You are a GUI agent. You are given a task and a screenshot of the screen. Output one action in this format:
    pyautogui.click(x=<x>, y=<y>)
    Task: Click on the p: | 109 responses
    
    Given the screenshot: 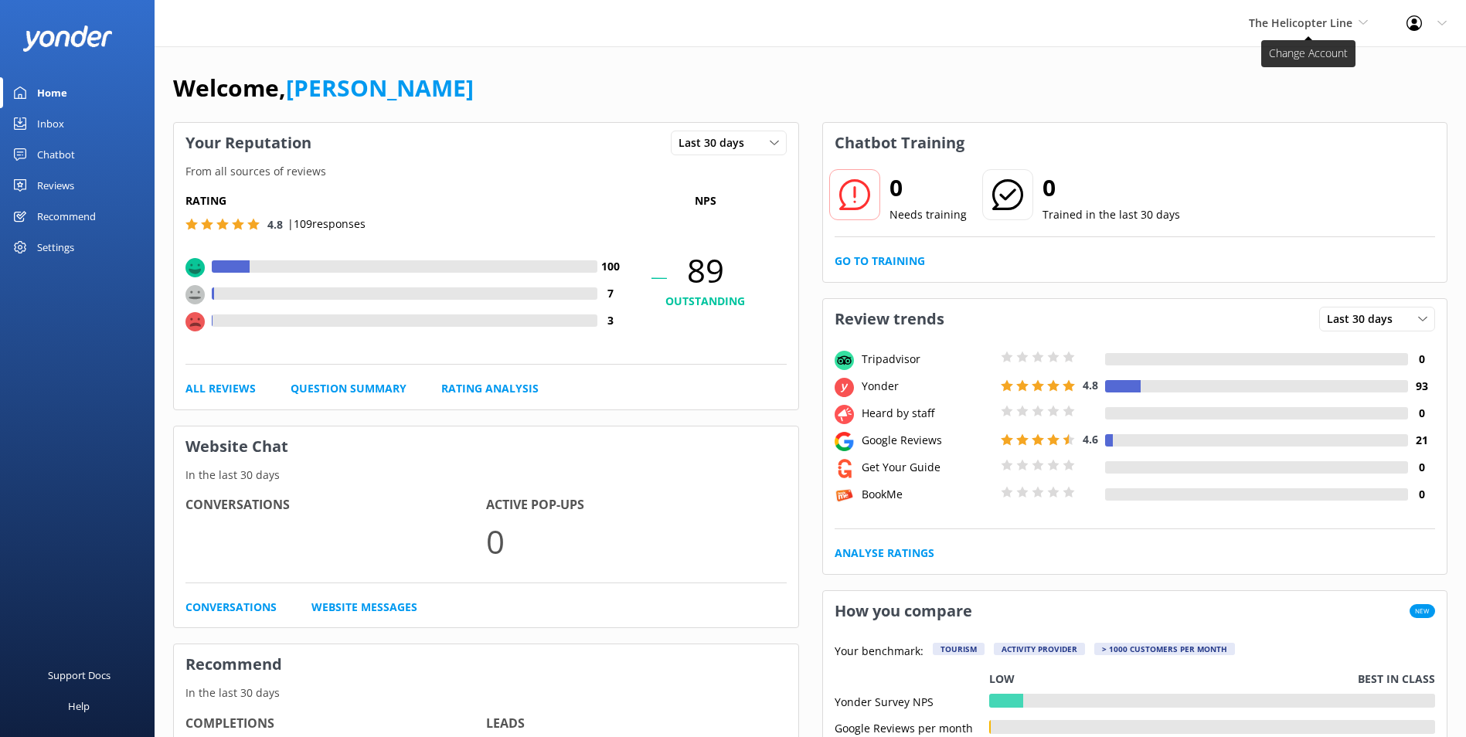 What is the action you would take?
    pyautogui.click(x=326, y=224)
    